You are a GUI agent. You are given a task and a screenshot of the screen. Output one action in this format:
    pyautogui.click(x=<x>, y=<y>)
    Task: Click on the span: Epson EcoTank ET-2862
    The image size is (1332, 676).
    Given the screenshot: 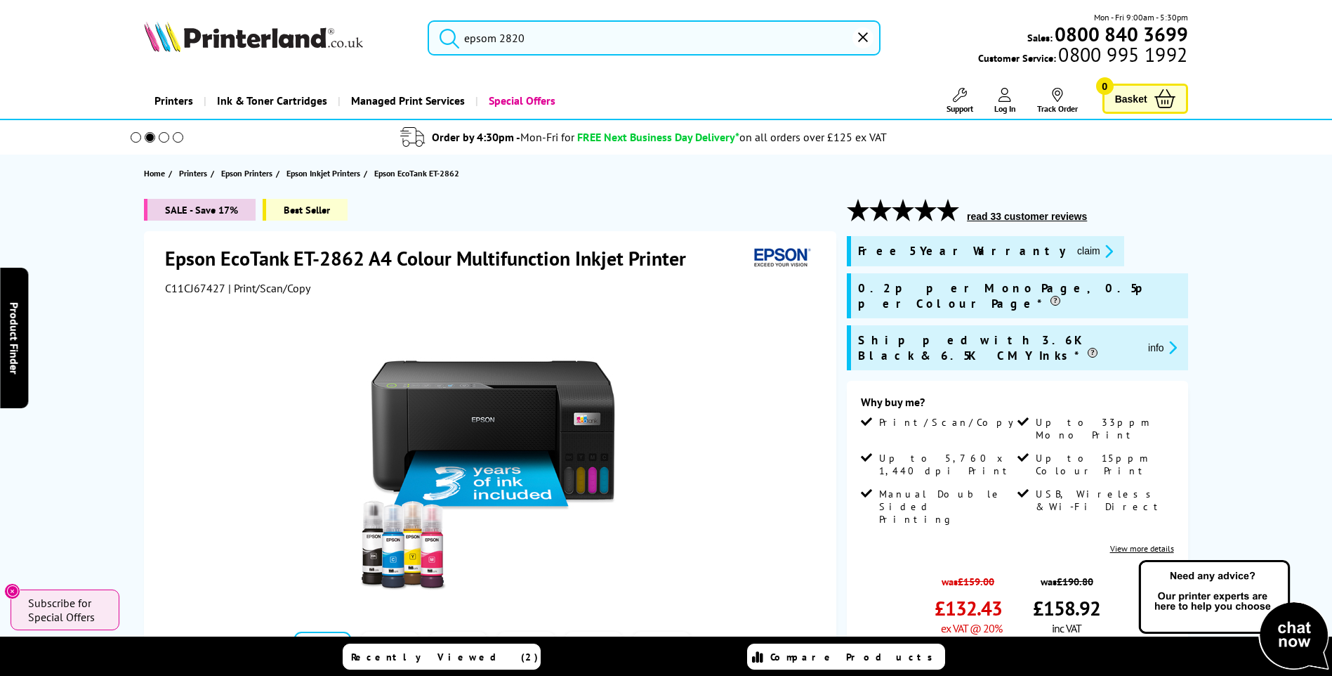 What is the action you would take?
    pyautogui.click(x=416, y=173)
    